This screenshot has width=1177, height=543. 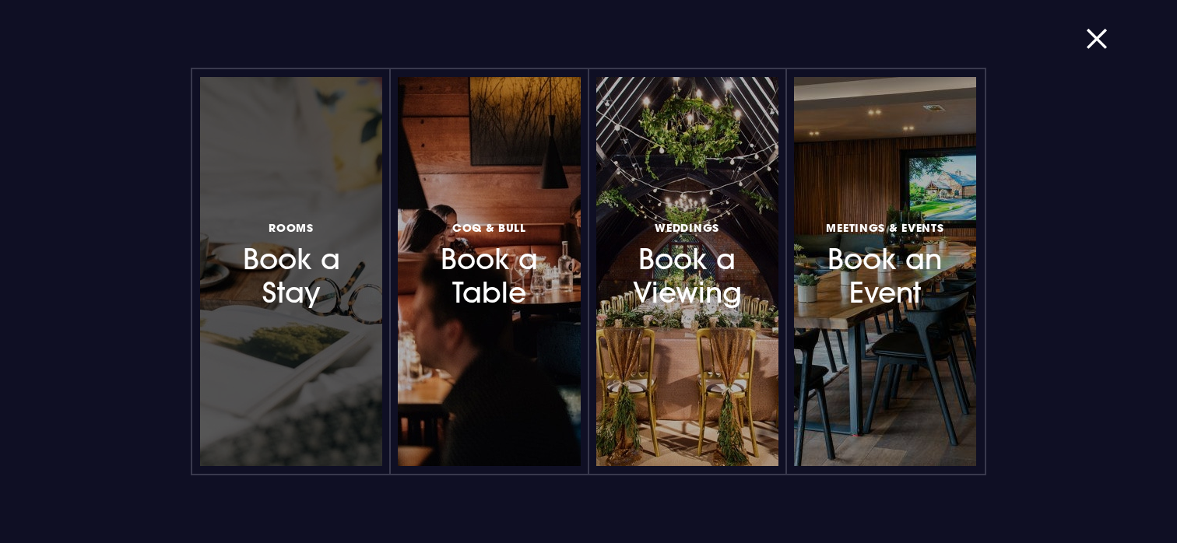 What do you see at coordinates (687, 263) in the screenshot?
I see `h3: Book a Viewing` at bounding box center [687, 263].